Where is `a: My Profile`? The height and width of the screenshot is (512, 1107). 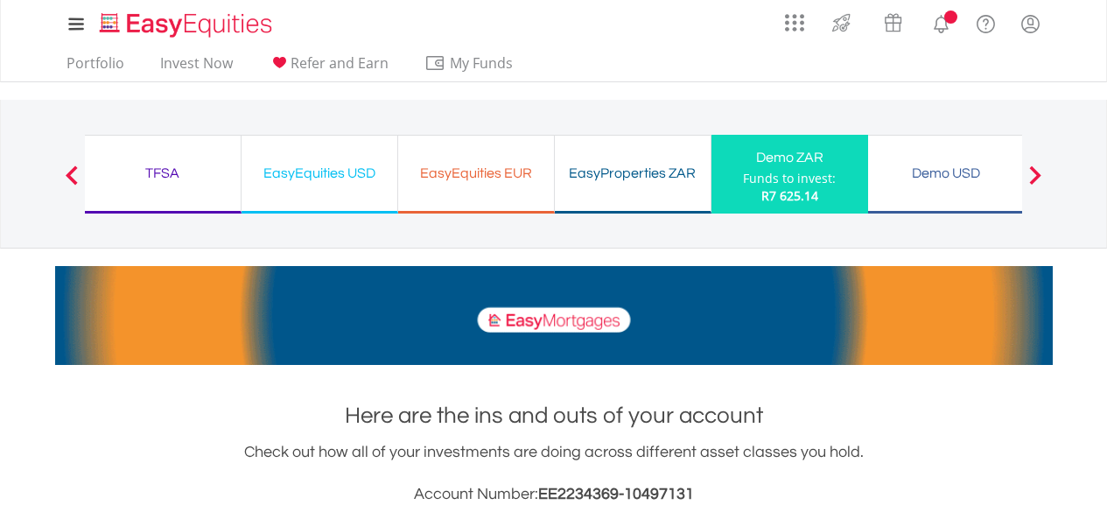 a: My Profile is located at coordinates (1030, 24).